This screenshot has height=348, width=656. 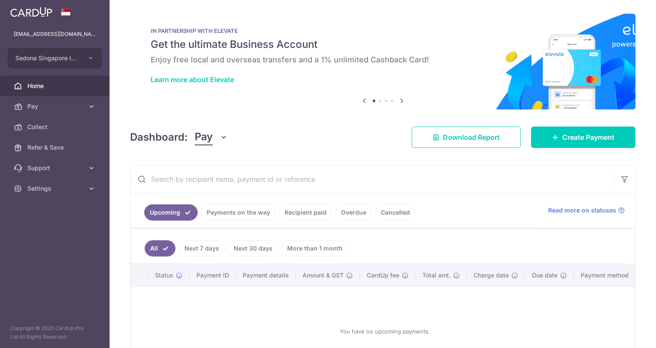 What do you see at coordinates (383, 31) in the screenshot?
I see `p: IN PARTNERSHIP WITH ELEVATE` at bounding box center [383, 31].